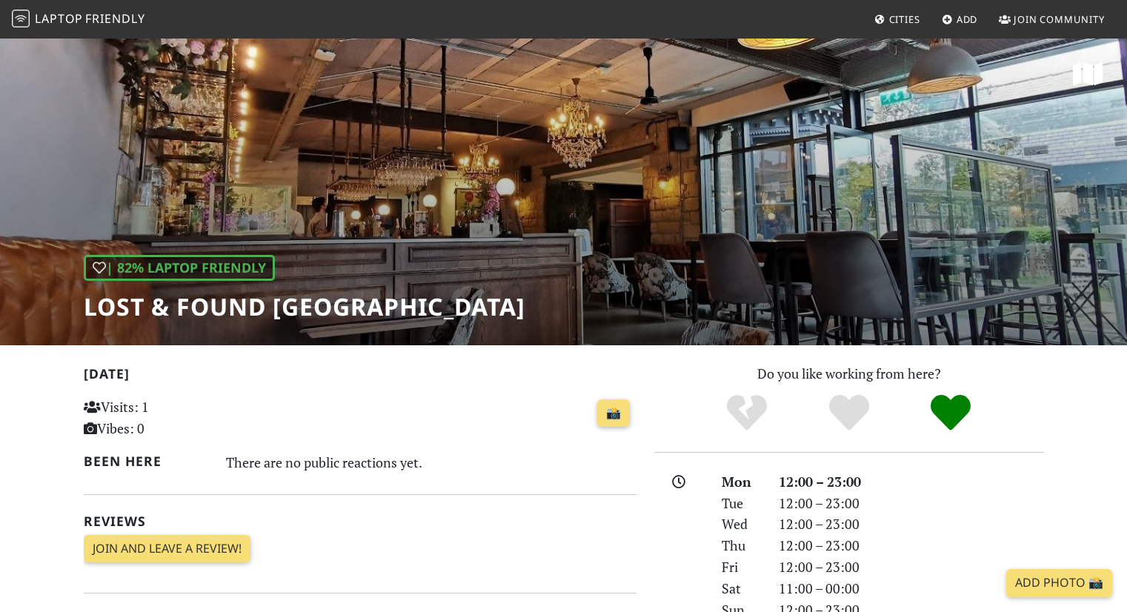 This screenshot has height=612, width=1127. I want to click on div: | 82% Laptop Friendly, so click(179, 267).